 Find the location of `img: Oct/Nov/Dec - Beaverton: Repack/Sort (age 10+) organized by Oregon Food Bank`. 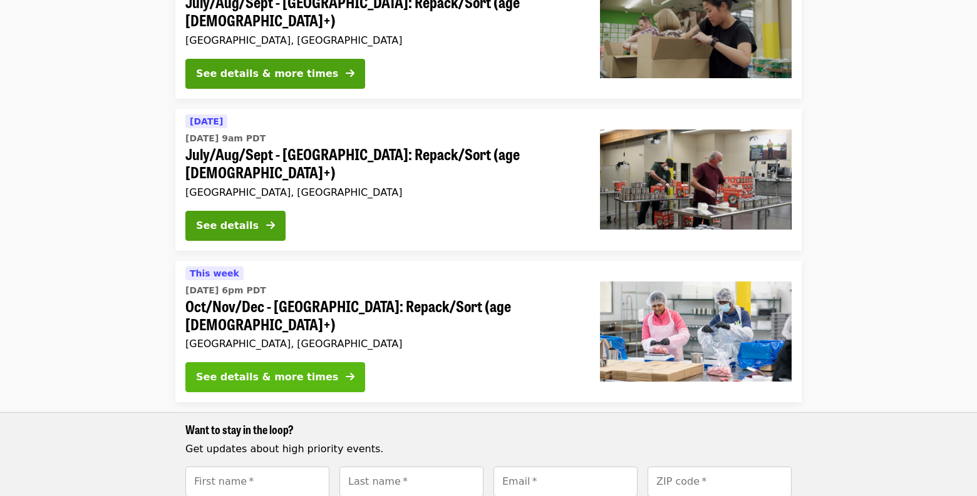

img: Oct/Nov/Dec - Beaverton: Repack/Sort (age 10+) organized by Oregon Food Bank is located at coordinates (695, 332).